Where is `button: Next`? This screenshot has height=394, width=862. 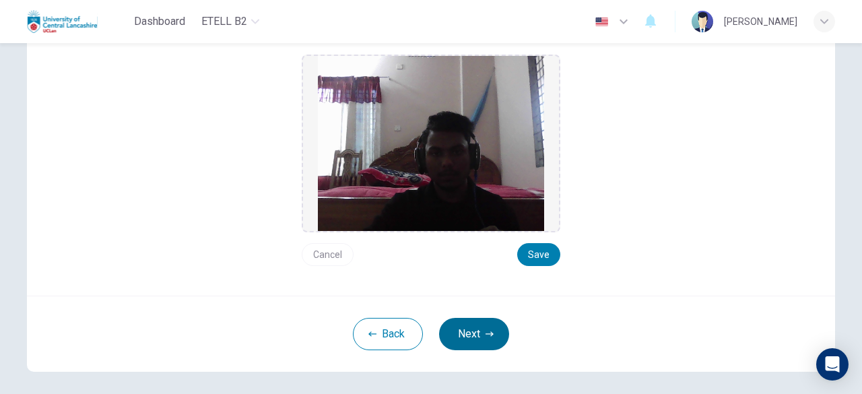 button: Next is located at coordinates (474, 334).